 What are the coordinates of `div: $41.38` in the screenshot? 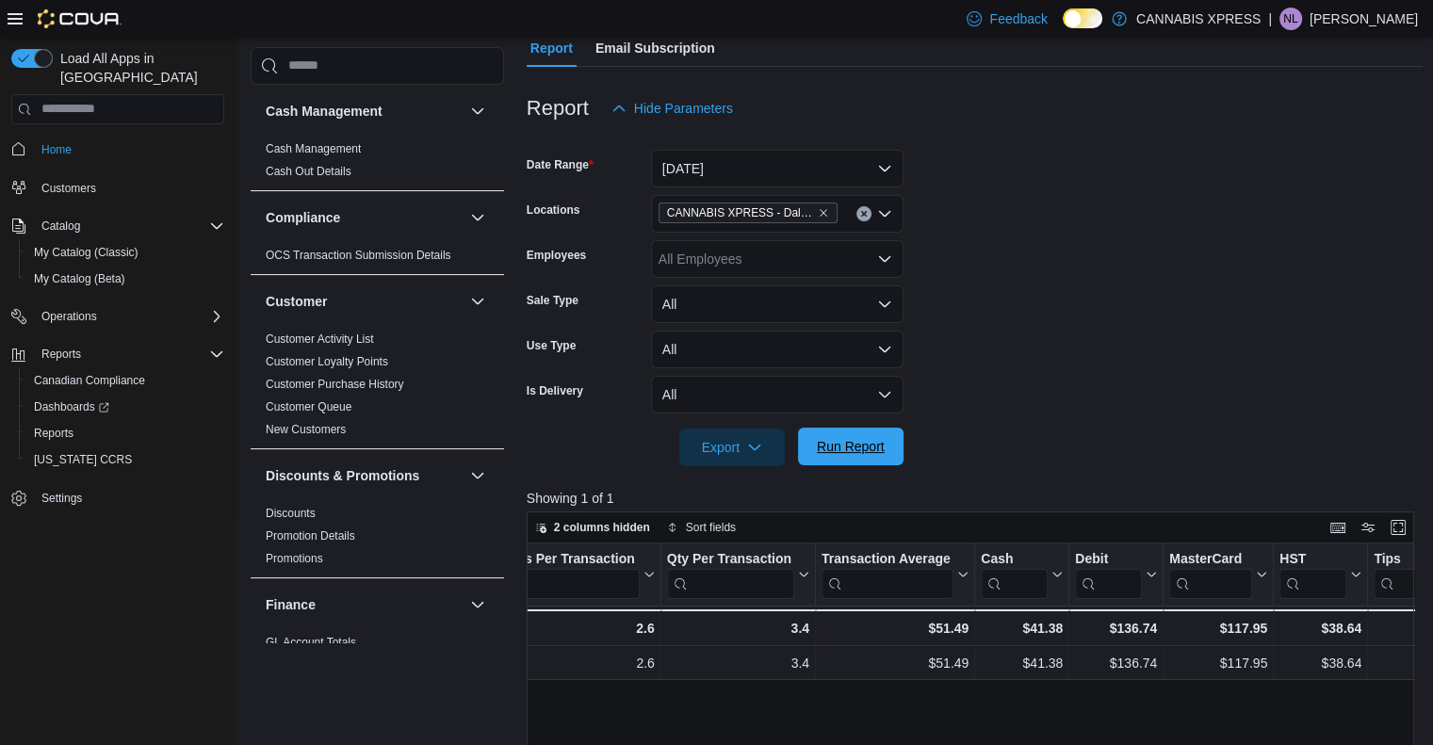 It's located at (1021, 629).